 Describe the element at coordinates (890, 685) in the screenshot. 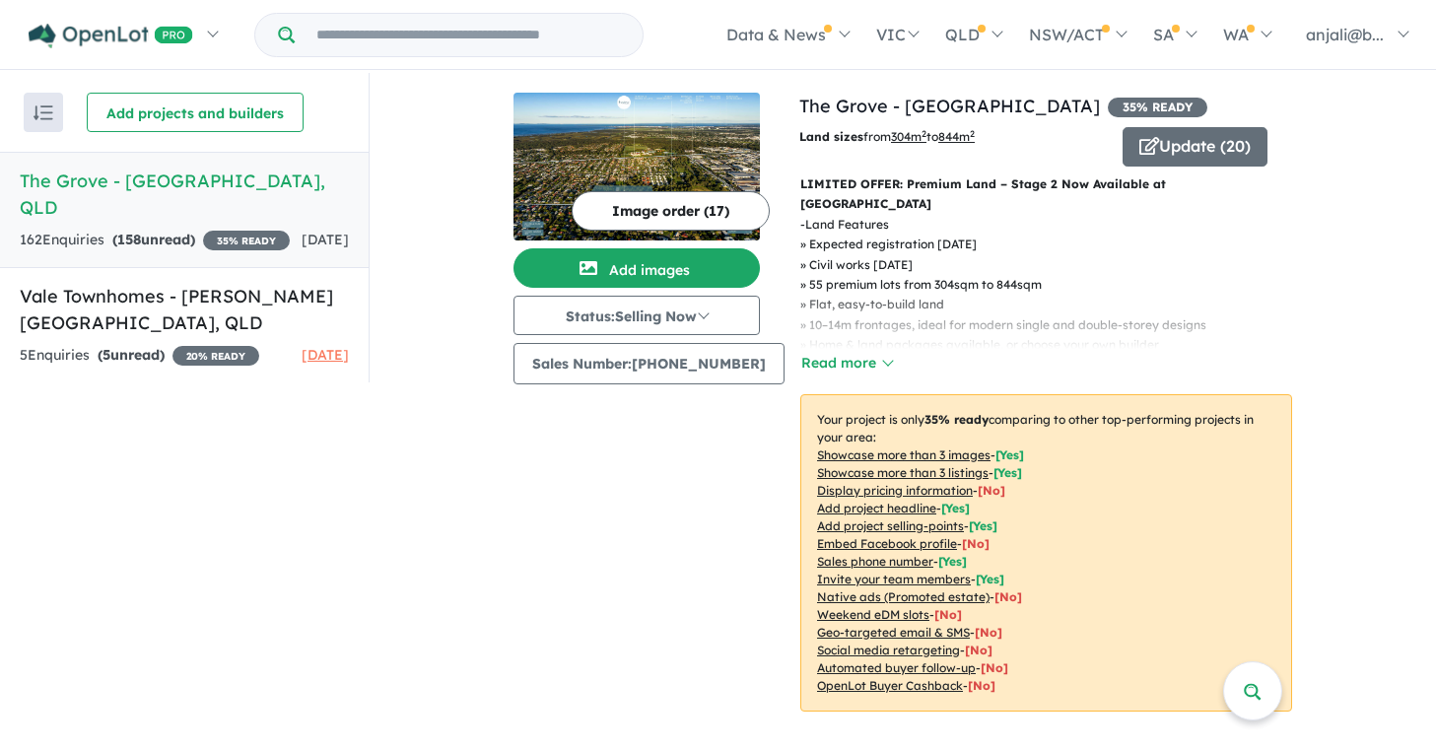

I see `u: OpenLot Buyer Cashback` at that location.